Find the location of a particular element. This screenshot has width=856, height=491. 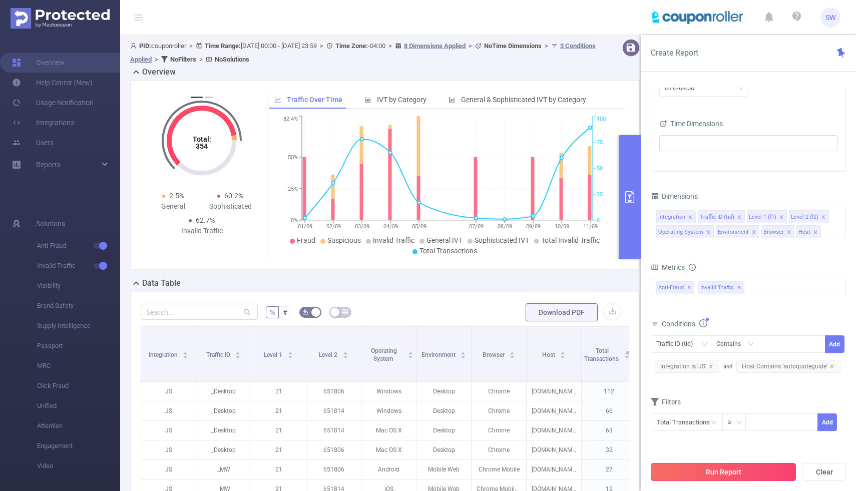

button: Clear is located at coordinates (824, 472).